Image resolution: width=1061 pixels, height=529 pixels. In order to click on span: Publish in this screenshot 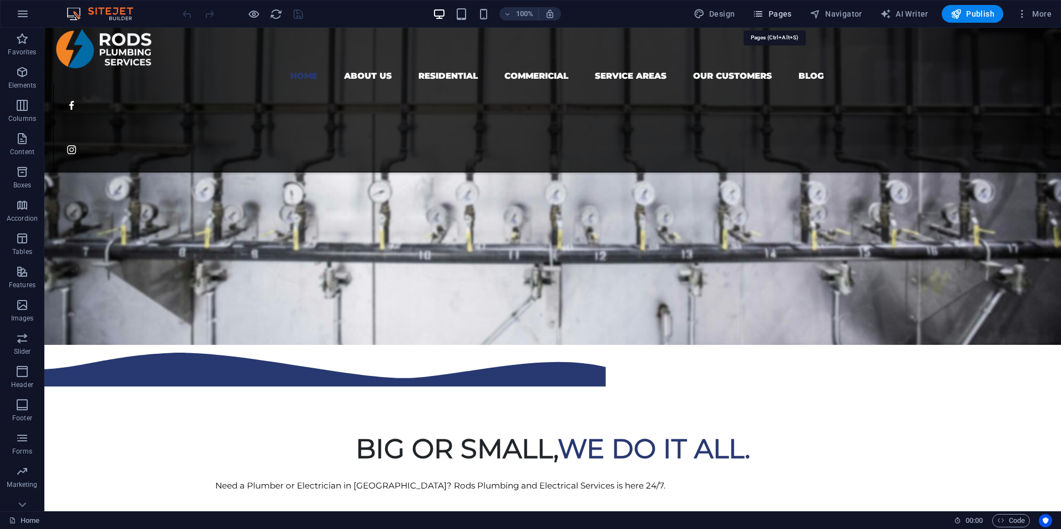, I will do `click(972, 14)`.